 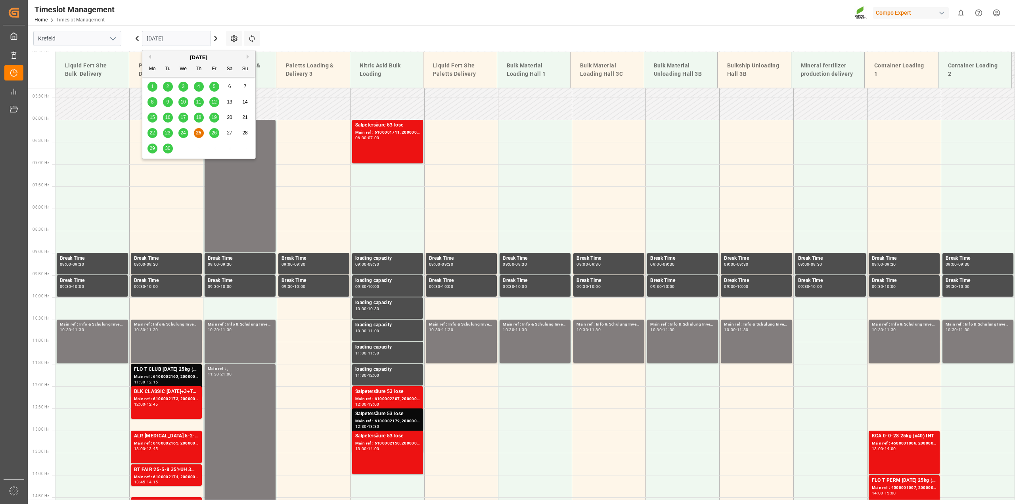 What do you see at coordinates (183, 117) in the screenshot?
I see `div: Choose Wednesday, September 17th, 2025` at bounding box center [183, 117].